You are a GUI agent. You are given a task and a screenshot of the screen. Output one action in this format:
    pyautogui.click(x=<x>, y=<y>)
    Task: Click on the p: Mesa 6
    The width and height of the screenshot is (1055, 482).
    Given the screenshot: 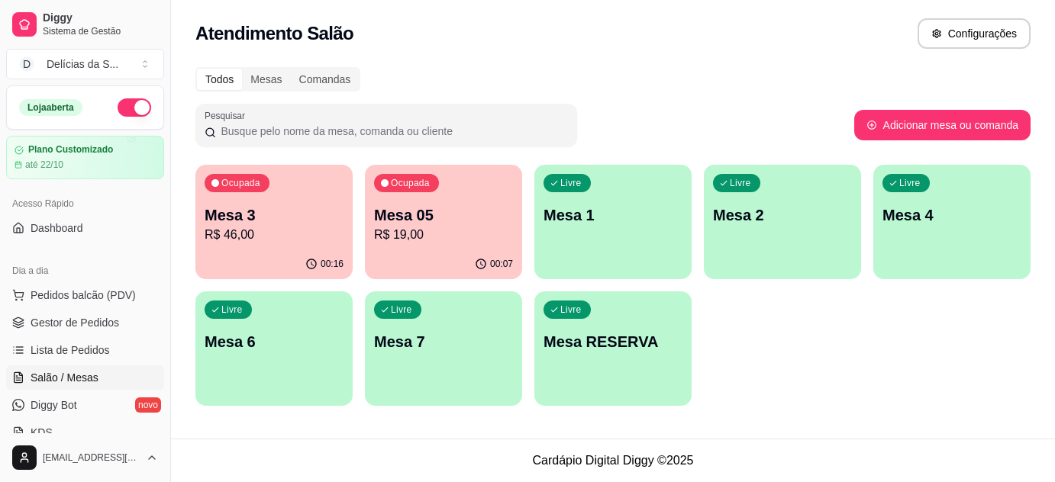 What is the action you would take?
    pyautogui.click(x=274, y=342)
    